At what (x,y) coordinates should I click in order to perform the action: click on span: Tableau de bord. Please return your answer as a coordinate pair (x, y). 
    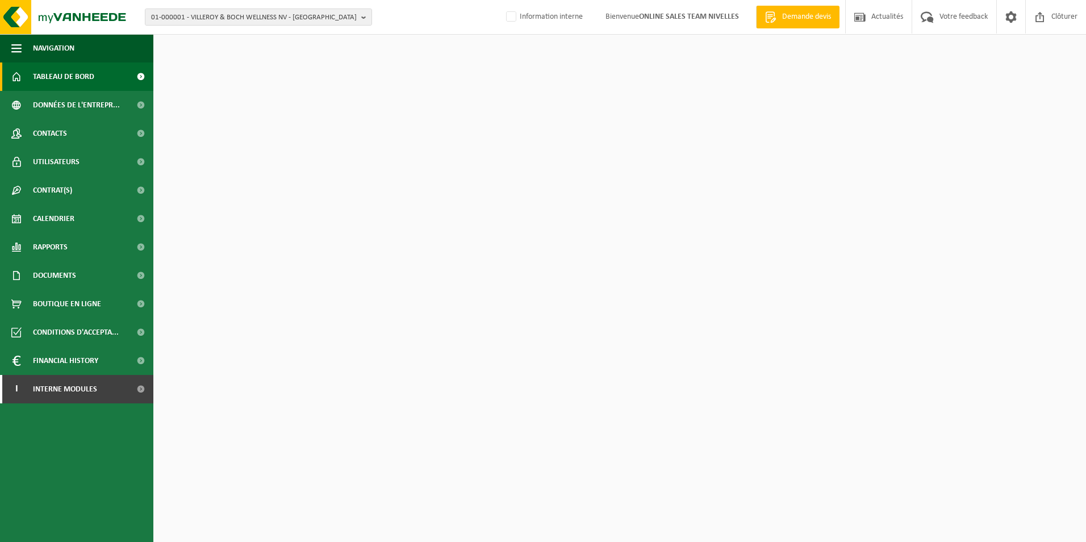
    Looking at the image, I should click on (64, 77).